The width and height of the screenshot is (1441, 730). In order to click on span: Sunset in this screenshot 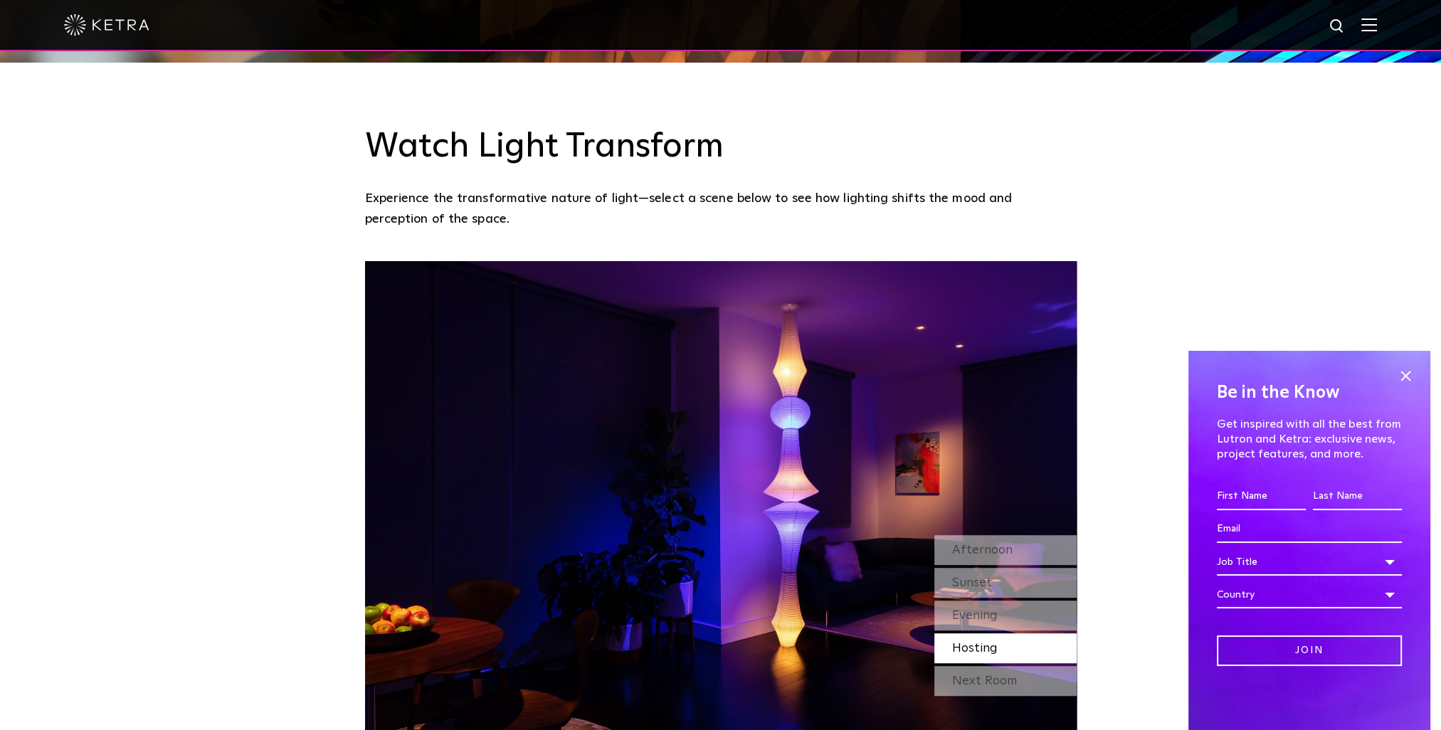, I will do `click(972, 583)`.